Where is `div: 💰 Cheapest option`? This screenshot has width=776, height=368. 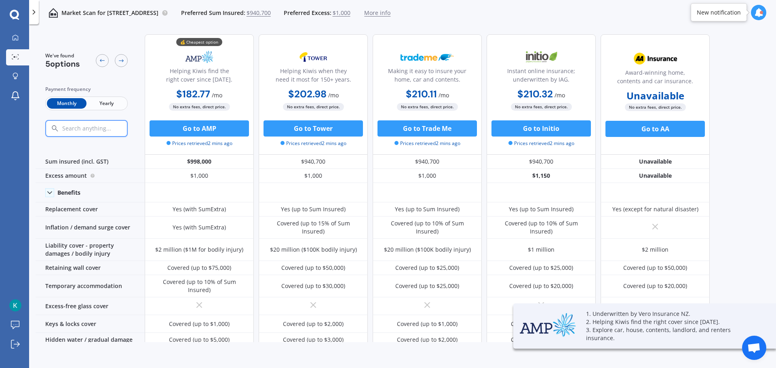 div: 💰 Cheapest option is located at coordinates (199, 42).